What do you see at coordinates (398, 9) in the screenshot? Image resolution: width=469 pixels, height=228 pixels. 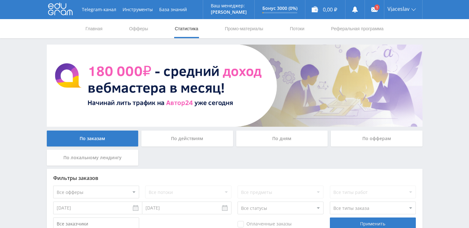 I see `span: Vjaceslav` at bounding box center [398, 9].